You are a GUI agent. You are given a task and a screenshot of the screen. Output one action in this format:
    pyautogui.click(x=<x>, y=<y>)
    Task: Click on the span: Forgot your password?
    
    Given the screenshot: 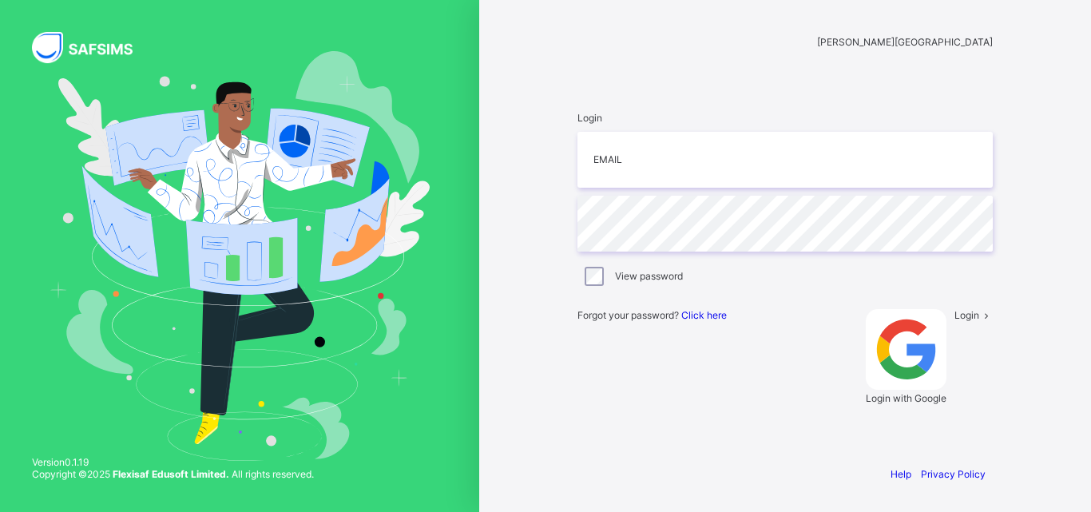 What is the action you would take?
    pyautogui.click(x=652, y=315)
    